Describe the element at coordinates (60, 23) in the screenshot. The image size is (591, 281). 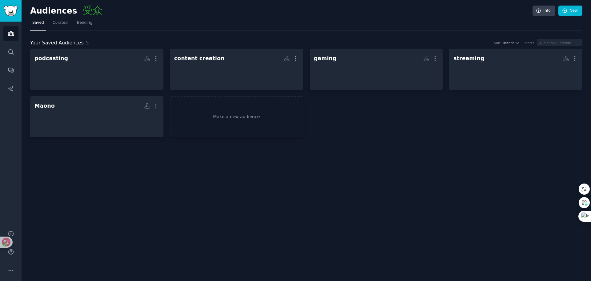
I see `span: Curated` at that location.